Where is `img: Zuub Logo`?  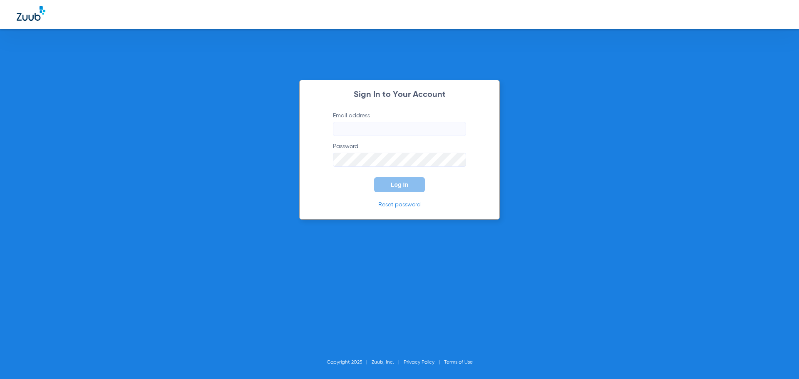
img: Zuub Logo is located at coordinates (31, 13).